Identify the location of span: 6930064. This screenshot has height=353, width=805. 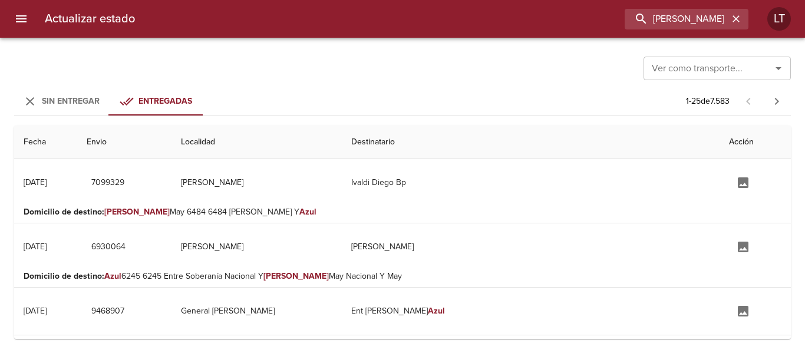
(108, 247).